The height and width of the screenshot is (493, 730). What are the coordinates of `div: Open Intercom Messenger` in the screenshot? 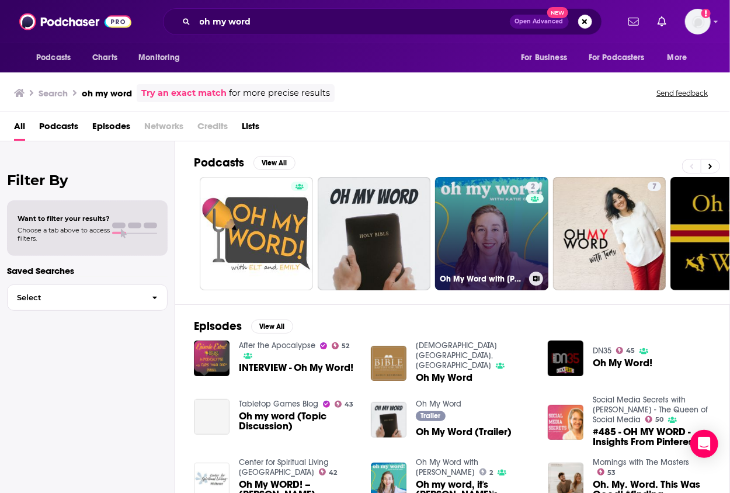 It's located at (704, 444).